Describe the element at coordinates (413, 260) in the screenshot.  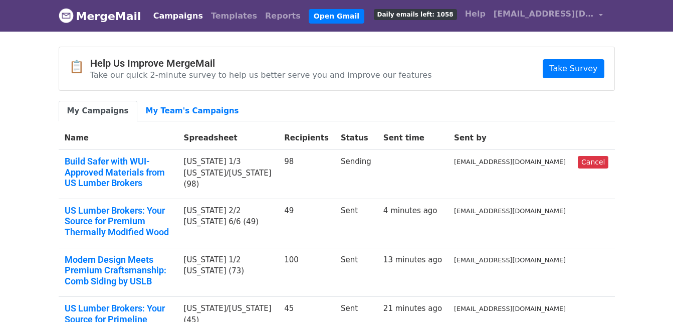
I see `a: 13 minutes ago` at that location.